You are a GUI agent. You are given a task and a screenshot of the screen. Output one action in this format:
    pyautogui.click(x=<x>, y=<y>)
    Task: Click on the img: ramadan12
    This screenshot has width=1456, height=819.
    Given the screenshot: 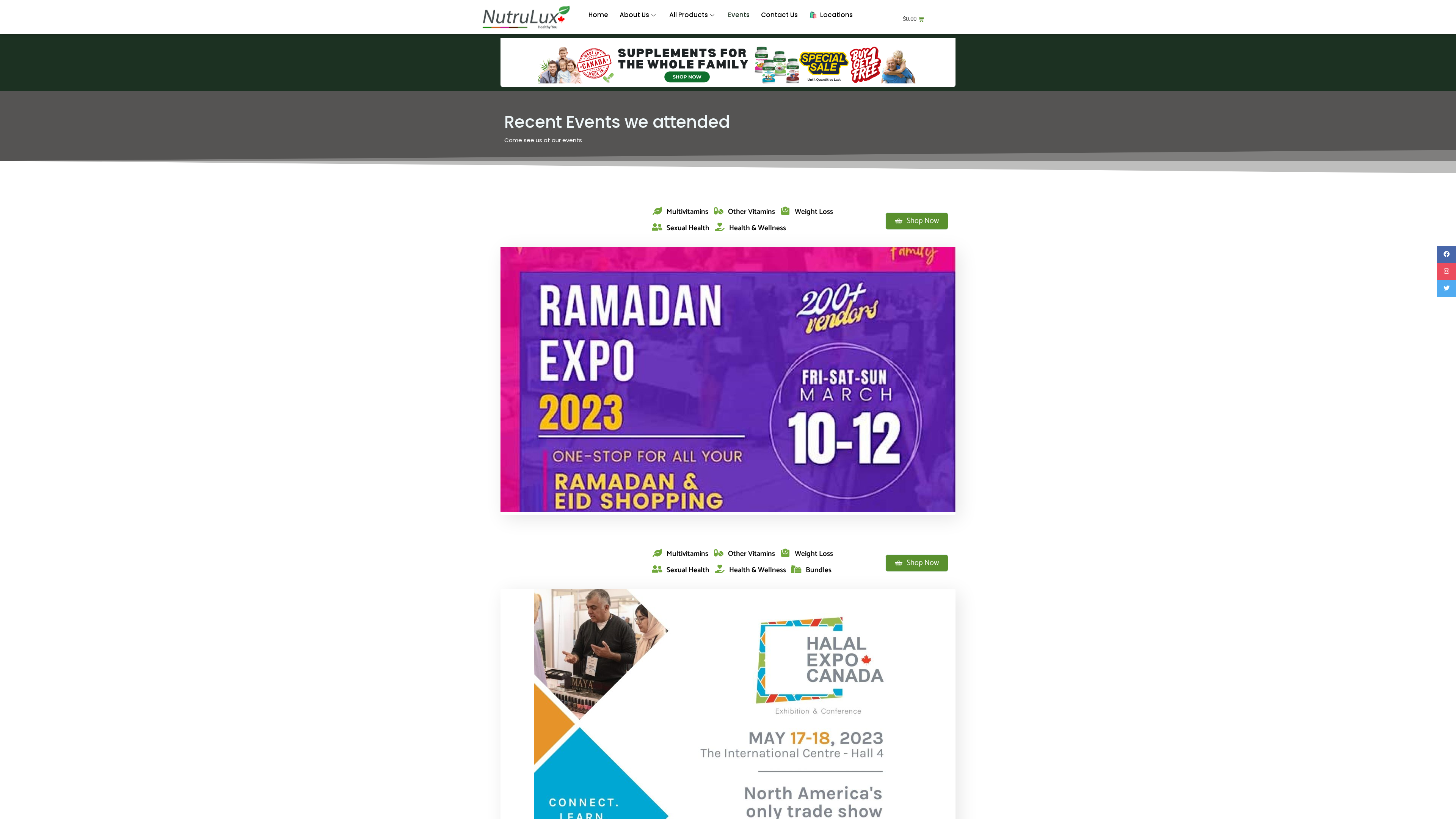 What is the action you would take?
    pyautogui.click(x=728, y=379)
    